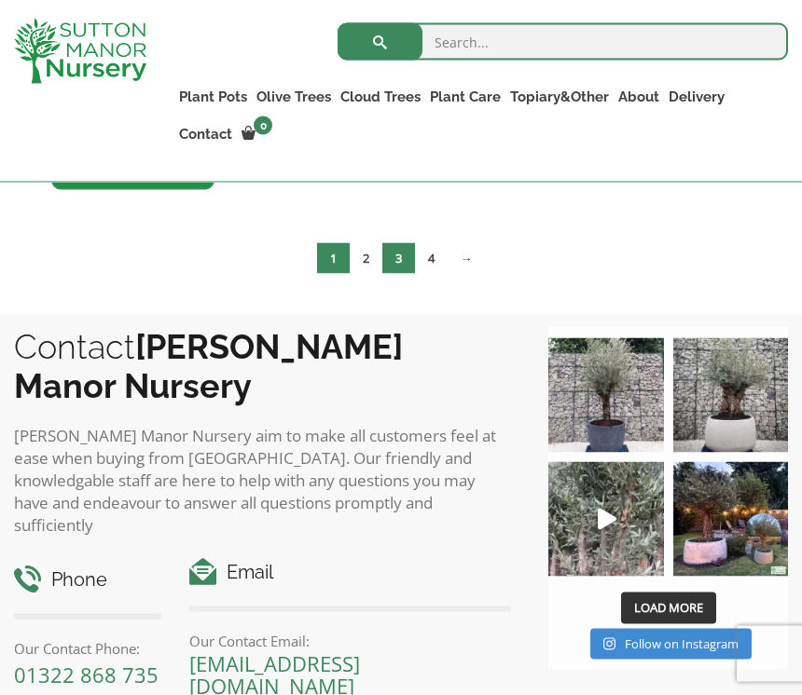 The image size is (802, 695). What do you see at coordinates (380, 97) in the screenshot?
I see `a: Cloud Trees` at bounding box center [380, 97].